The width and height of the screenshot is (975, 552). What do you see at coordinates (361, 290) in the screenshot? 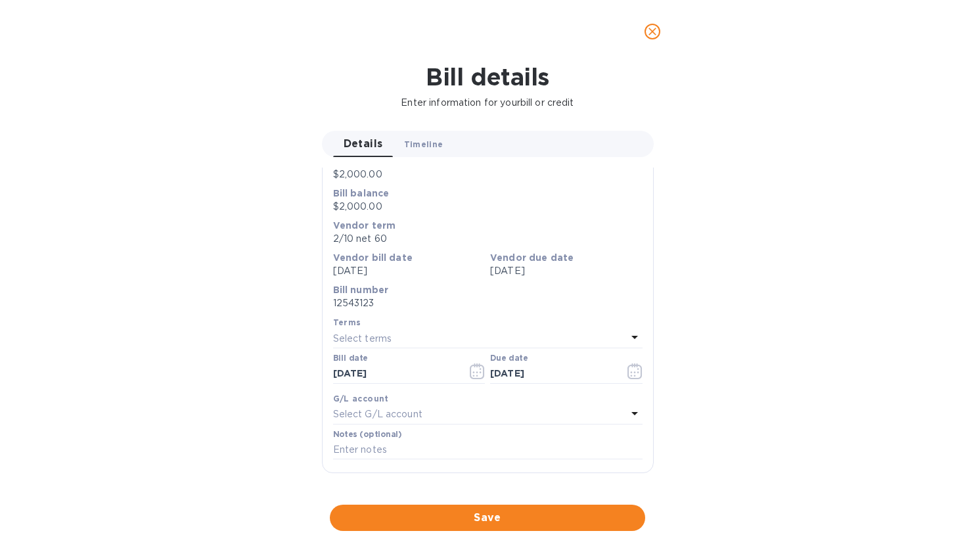
I see `b: Bill number` at bounding box center [361, 290].